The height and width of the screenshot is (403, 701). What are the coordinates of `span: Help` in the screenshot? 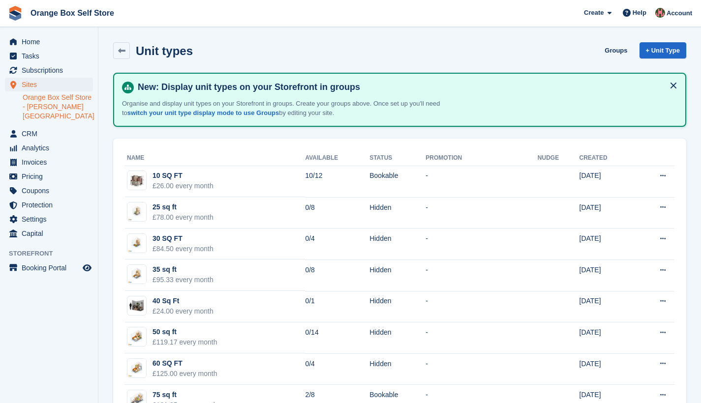 It's located at (639, 13).